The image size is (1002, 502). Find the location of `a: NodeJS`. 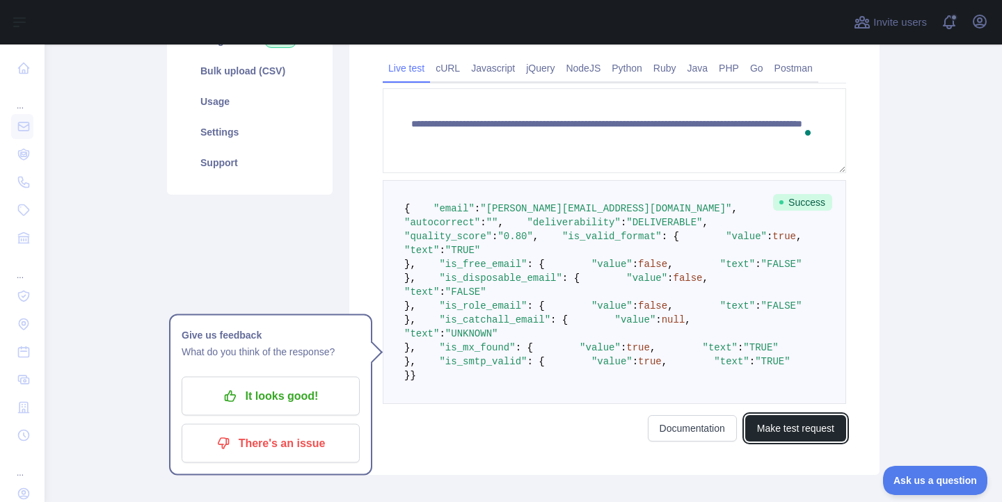

a: NodeJS is located at coordinates (583, 68).